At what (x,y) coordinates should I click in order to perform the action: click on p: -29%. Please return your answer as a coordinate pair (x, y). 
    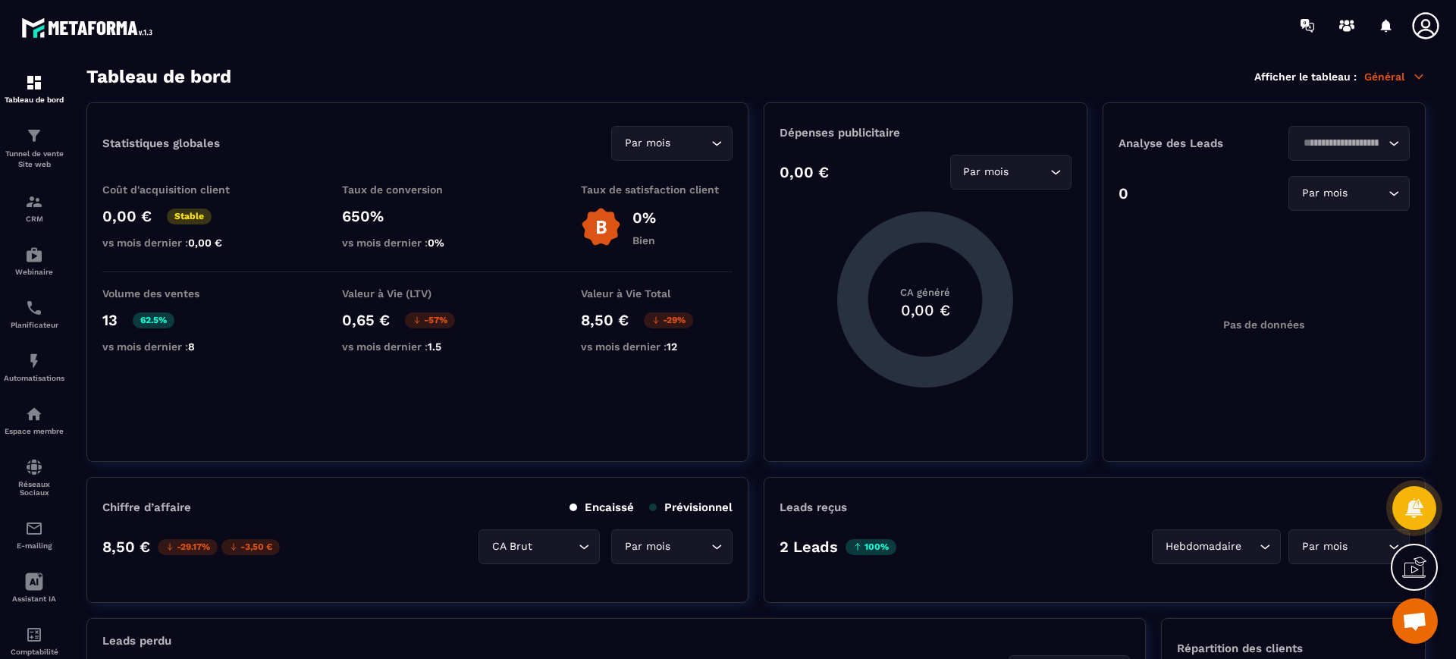
    Looking at the image, I should click on (668, 320).